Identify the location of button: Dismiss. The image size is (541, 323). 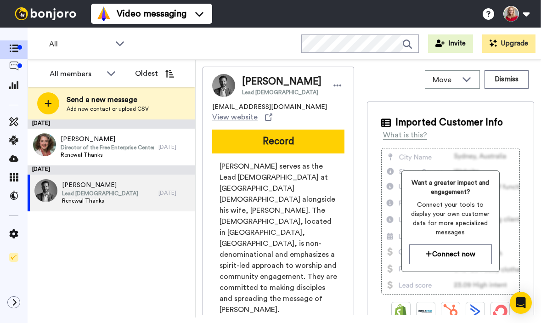
(507, 79).